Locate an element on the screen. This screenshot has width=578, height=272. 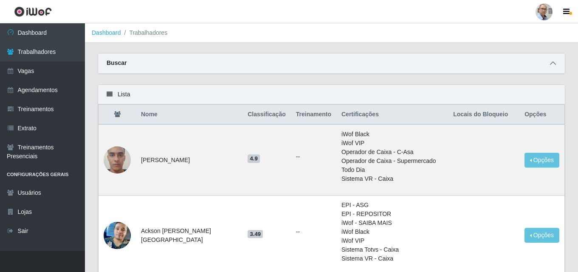
span: 3.49 is located at coordinates (255, 234).